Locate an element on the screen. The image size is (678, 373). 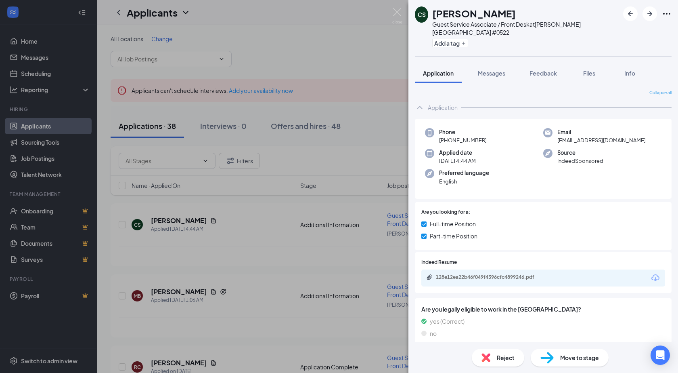
span: IndeedSponsored is located at coordinates (580, 161).